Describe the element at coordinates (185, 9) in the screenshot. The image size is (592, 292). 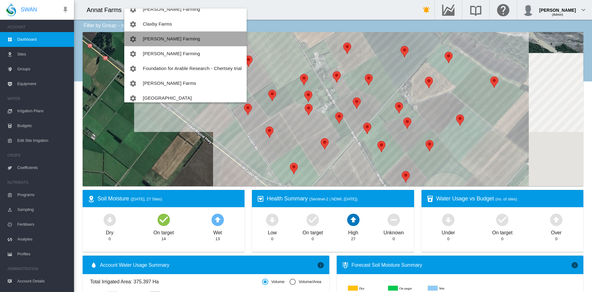
I see `button: You have 'Admin' permissions to Brooker Farming` at that location.